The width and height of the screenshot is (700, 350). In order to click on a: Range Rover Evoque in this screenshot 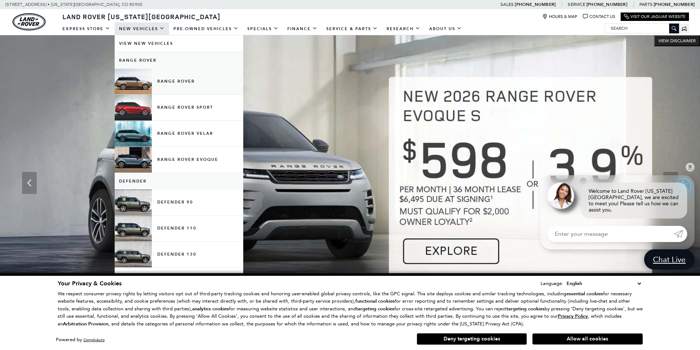, I will do `click(179, 160)`.